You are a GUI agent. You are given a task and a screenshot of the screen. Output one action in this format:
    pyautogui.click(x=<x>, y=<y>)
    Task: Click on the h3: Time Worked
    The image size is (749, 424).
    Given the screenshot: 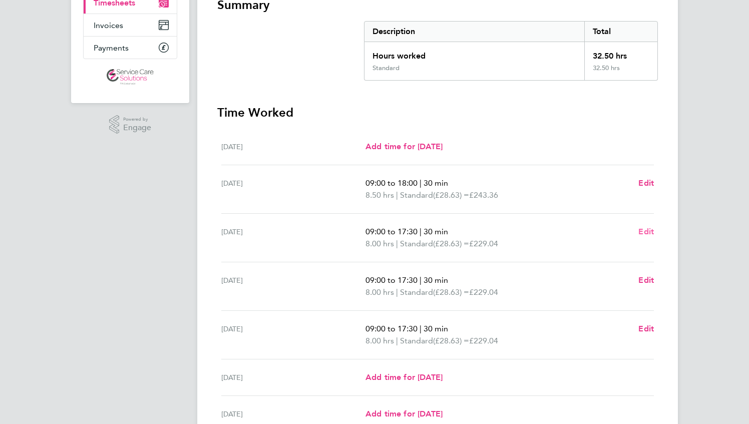 What is the action you would take?
    pyautogui.click(x=438, y=113)
    